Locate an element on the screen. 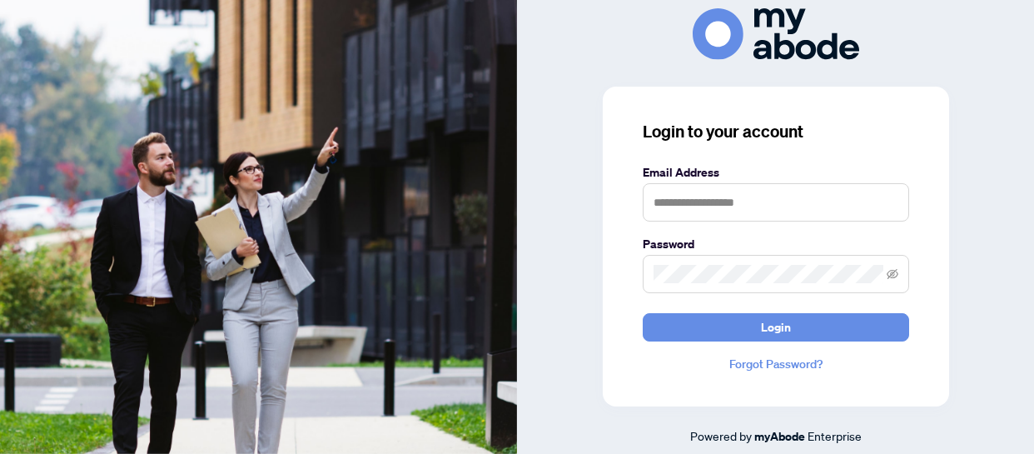 The width and height of the screenshot is (1034, 454). a: myAbode is located at coordinates (779, 436).